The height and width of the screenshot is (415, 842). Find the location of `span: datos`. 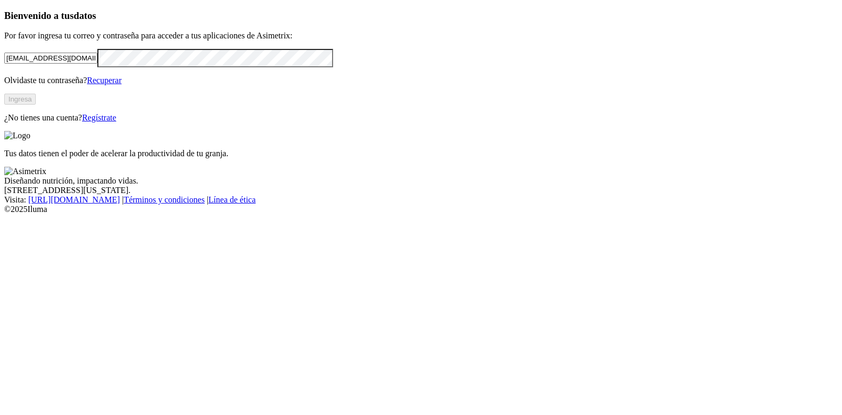

span: datos is located at coordinates (85, 15).